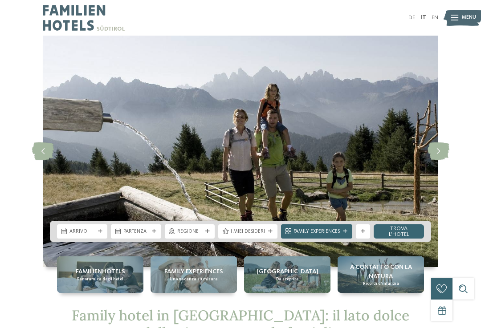 The image size is (481, 328). What do you see at coordinates (287, 279) in the screenshot?
I see `span: Da scoprire` at bounding box center [287, 279].